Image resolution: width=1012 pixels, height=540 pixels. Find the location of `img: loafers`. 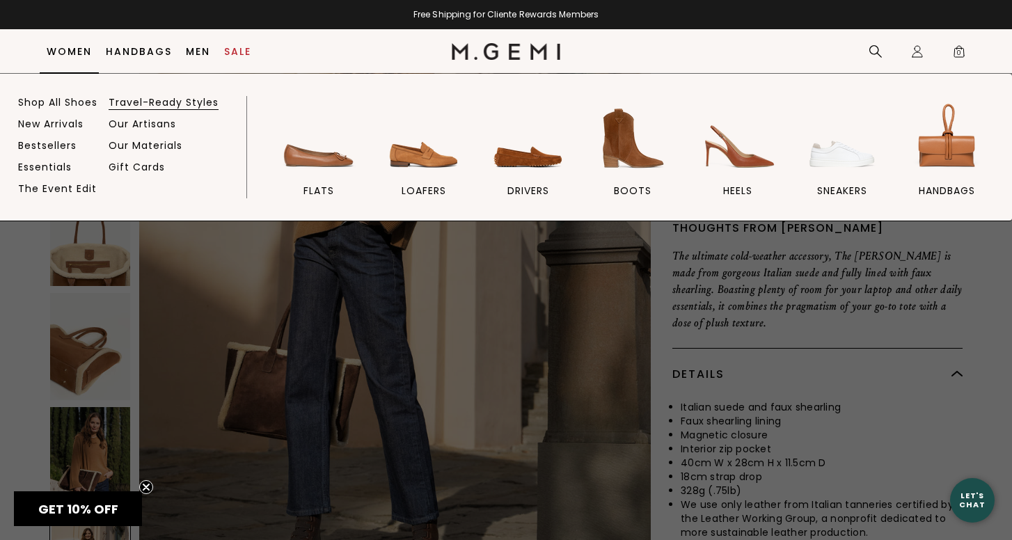

img: loafers is located at coordinates (424, 138).